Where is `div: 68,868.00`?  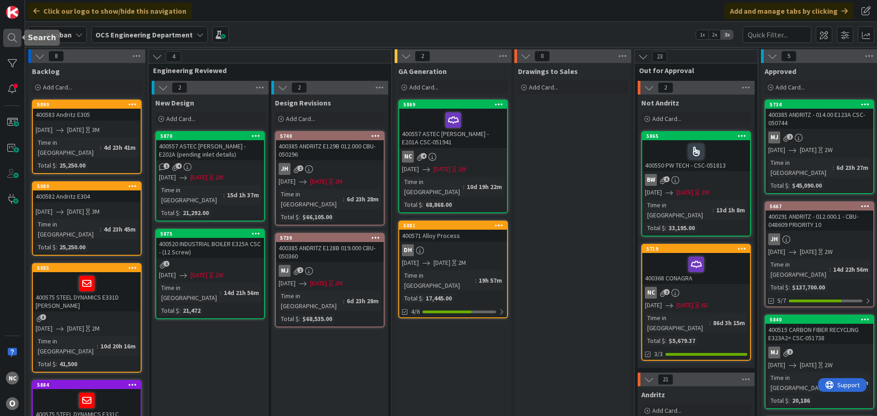 div: 68,868.00 is located at coordinates (439, 205).